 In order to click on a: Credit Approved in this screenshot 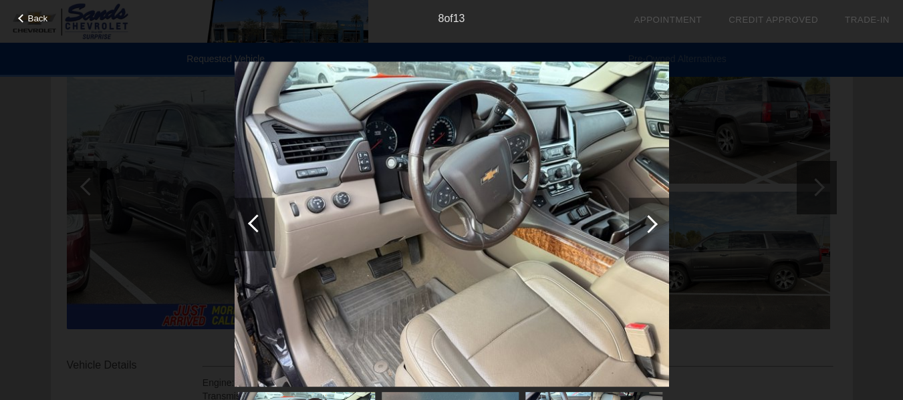, I will do `click(773, 19)`.